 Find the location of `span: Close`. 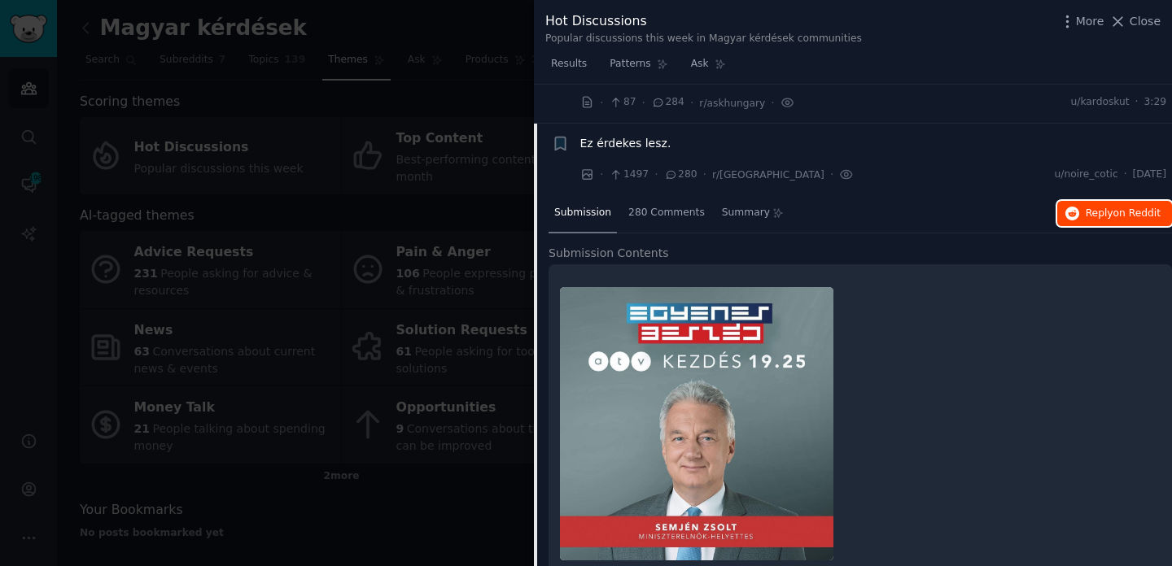

span: Close is located at coordinates (1145, 21).